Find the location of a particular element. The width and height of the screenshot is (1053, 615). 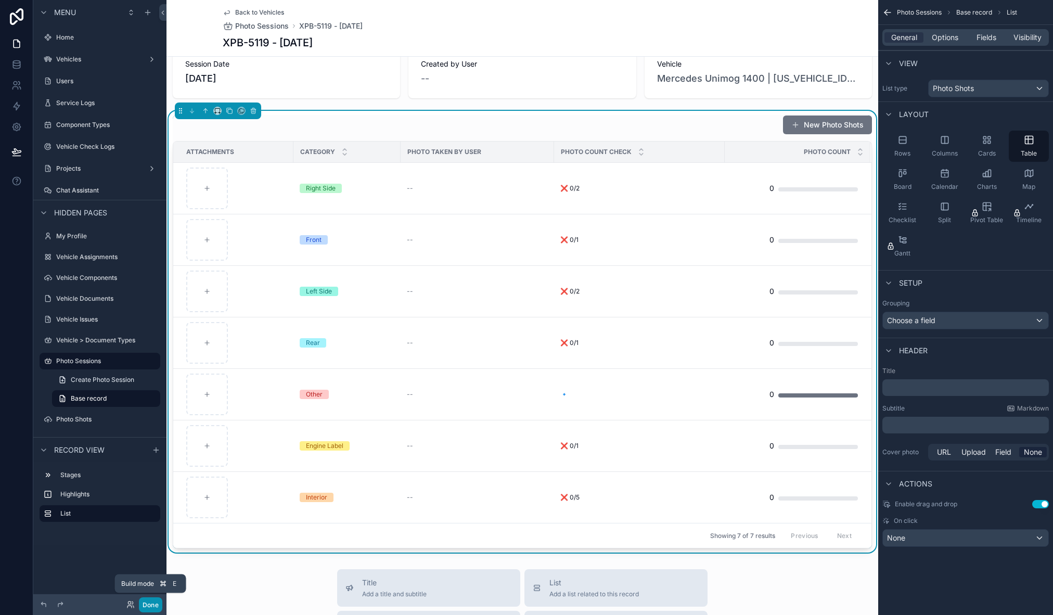

span: Add a title and subtitle is located at coordinates (394, 594).